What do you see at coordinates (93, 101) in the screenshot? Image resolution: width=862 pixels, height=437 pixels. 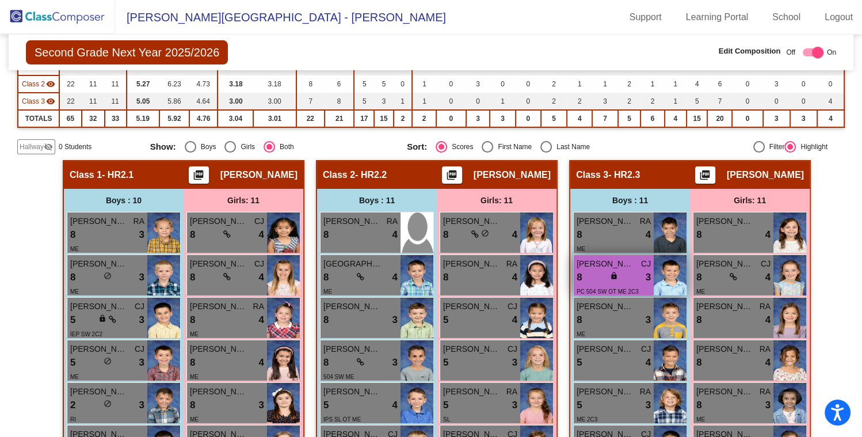 I see `td: 11` at bounding box center [93, 101].